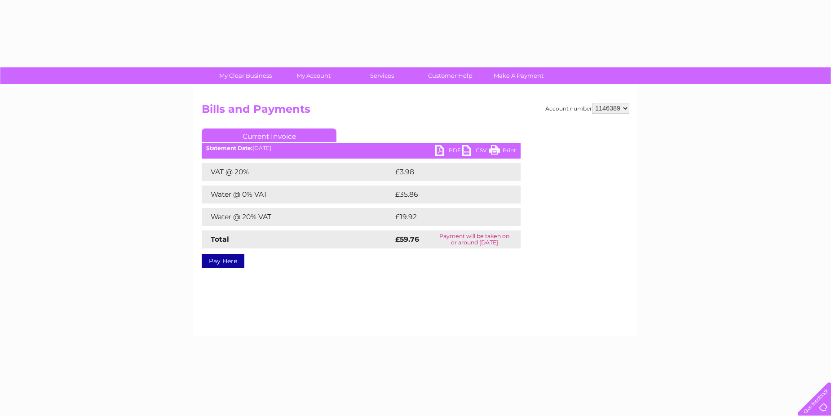 This screenshot has height=416, width=831. What do you see at coordinates (448, 151) in the screenshot?
I see `a: PDF` at bounding box center [448, 151].